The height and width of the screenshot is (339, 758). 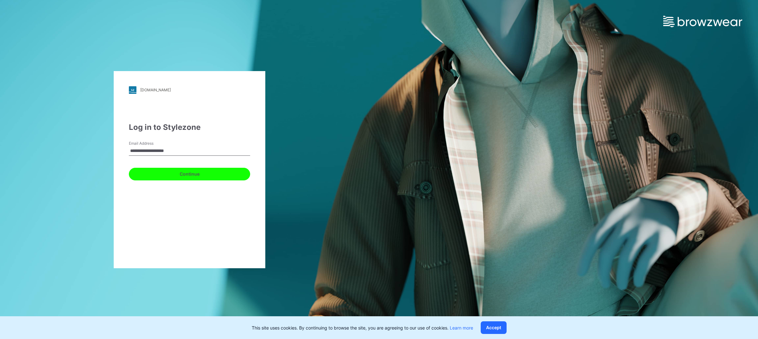 What do you see at coordinates (133, 90) in the screenshot?
I see `img: stylezone-logo.562084cfcfab977791bfbf7441f1a819.svg` at bounding box center [133, 90].